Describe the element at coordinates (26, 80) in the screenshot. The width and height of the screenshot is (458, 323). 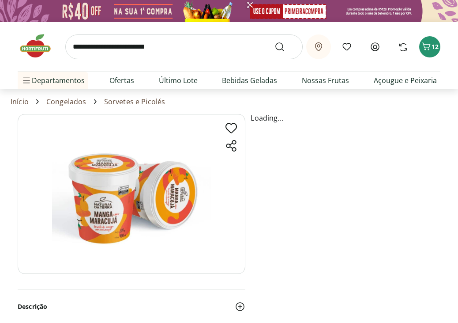
I see `button: Menu` at that location.